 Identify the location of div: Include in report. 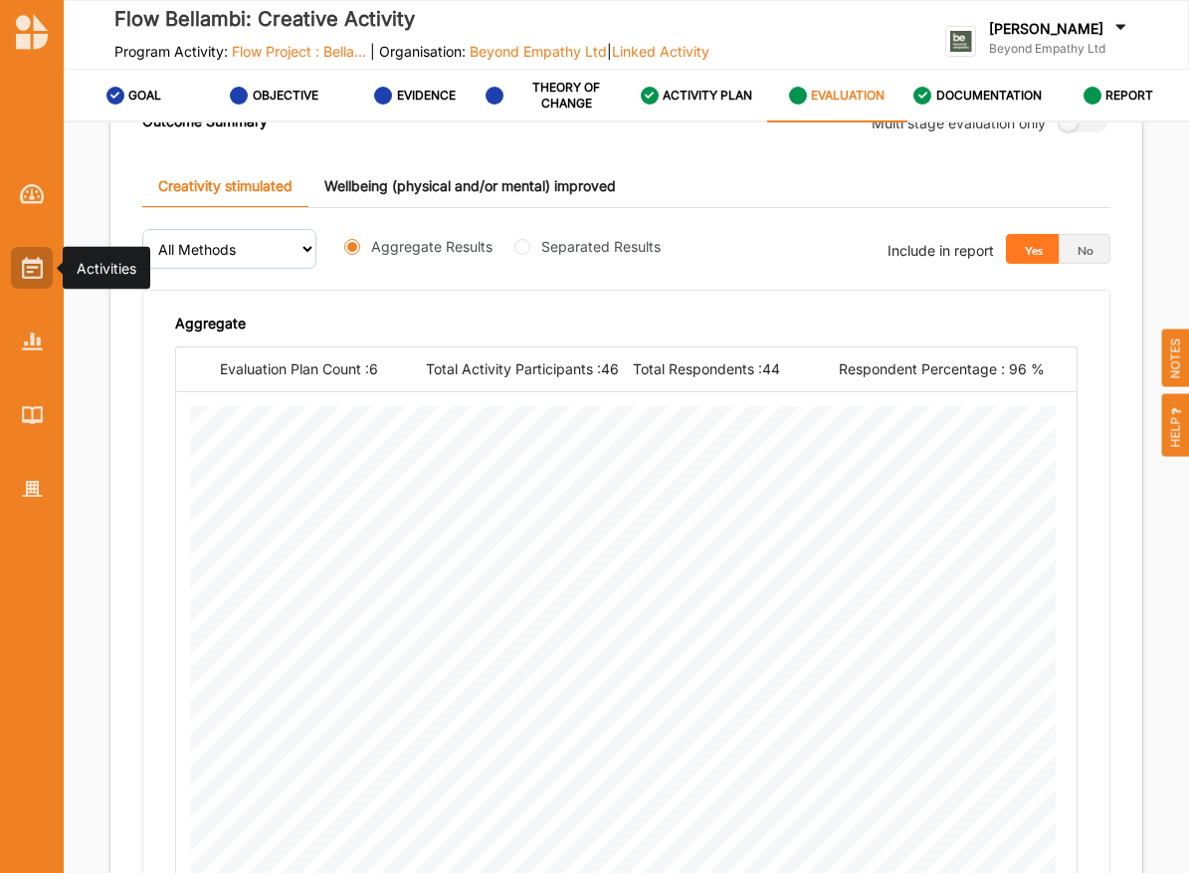
(940, 252).